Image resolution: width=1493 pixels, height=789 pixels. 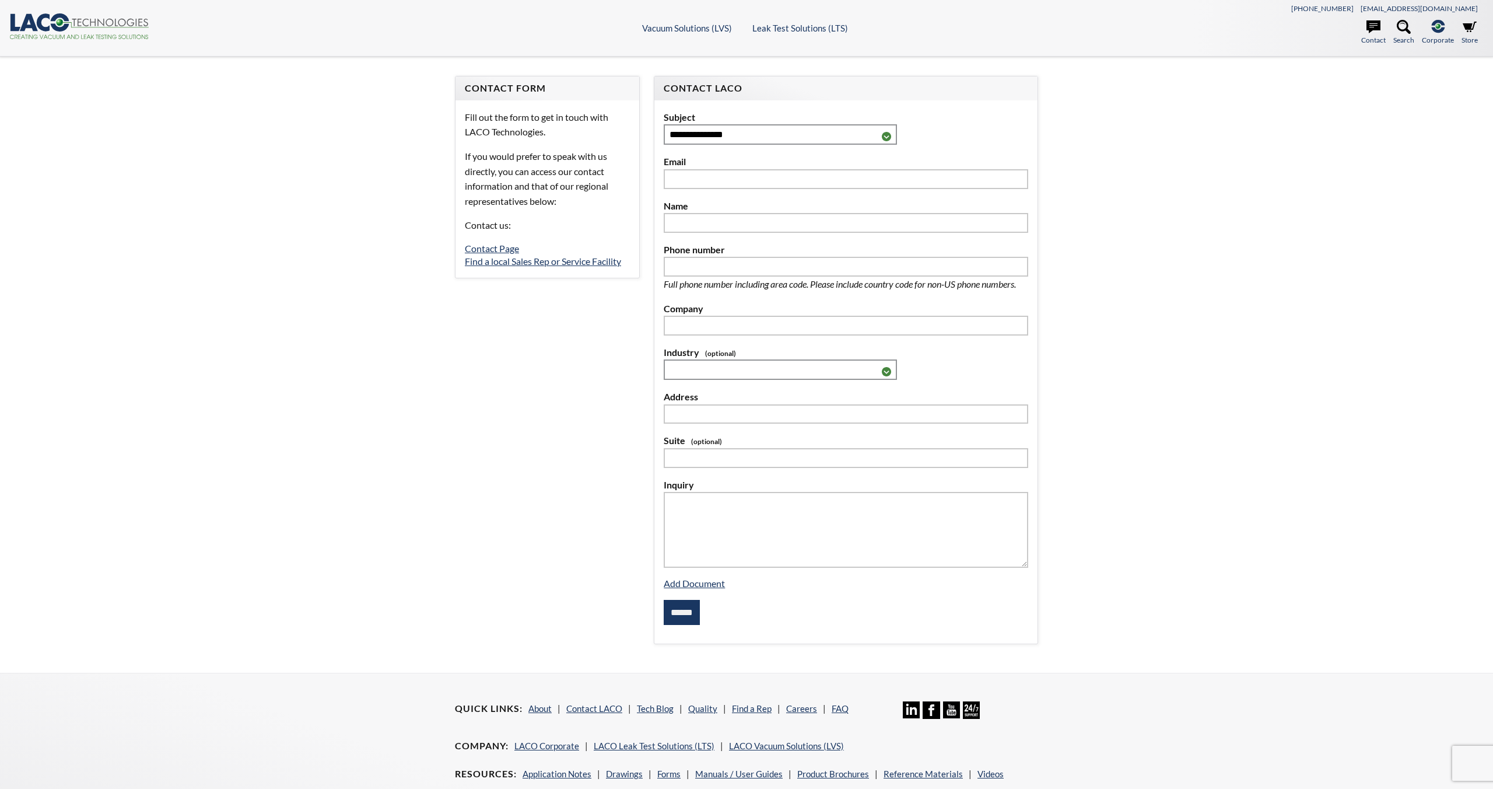 What do you see at coordinates (846, 309) in the screenshot?
I see `label: Company` at bounding box center [846, 309].